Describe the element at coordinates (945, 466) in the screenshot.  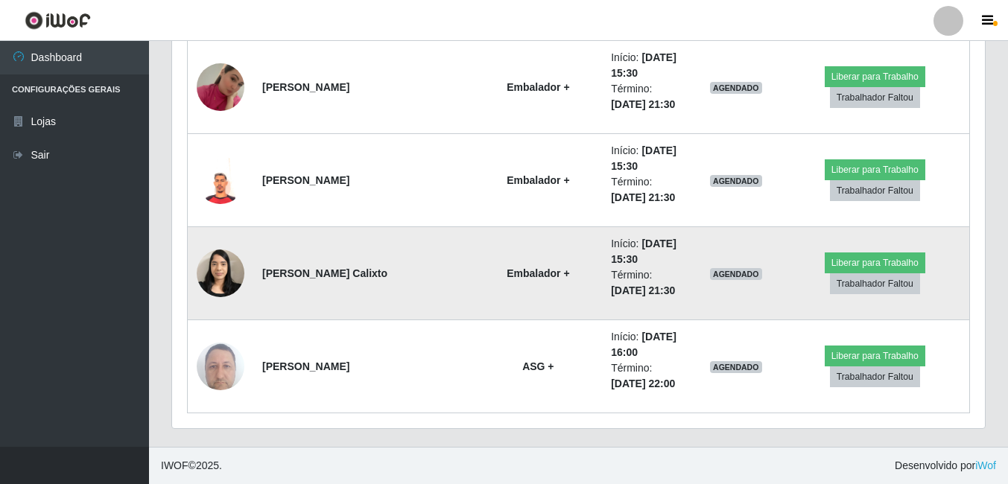
I see `span: Desenvolvido por` at that location.